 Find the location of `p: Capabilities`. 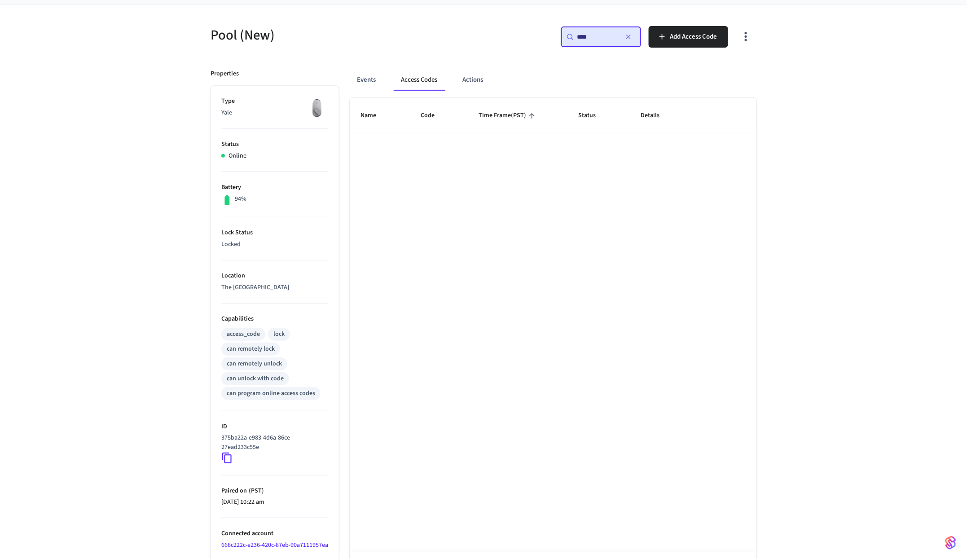

p: Capabilities is located at coordinates (275, 319).